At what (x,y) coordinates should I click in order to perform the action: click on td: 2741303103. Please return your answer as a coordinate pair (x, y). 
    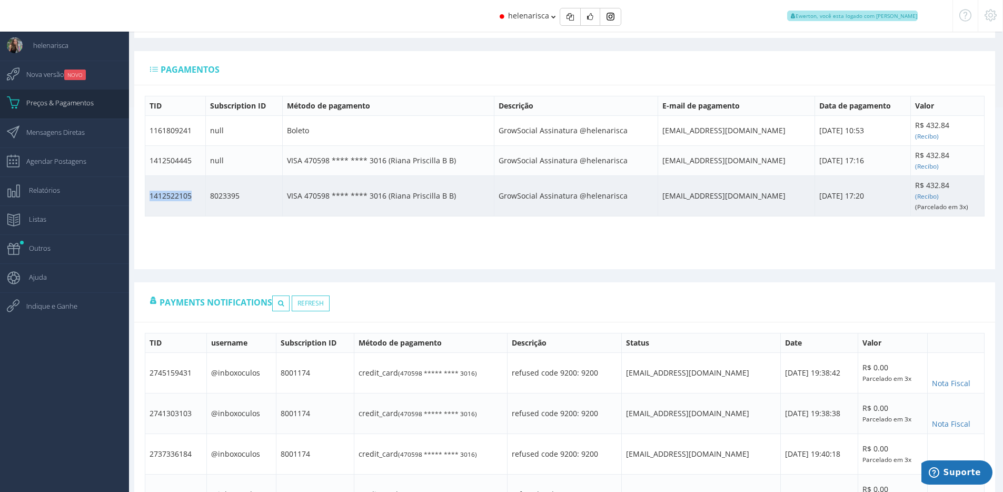
    Looking at the image, I should click on (176, 413).